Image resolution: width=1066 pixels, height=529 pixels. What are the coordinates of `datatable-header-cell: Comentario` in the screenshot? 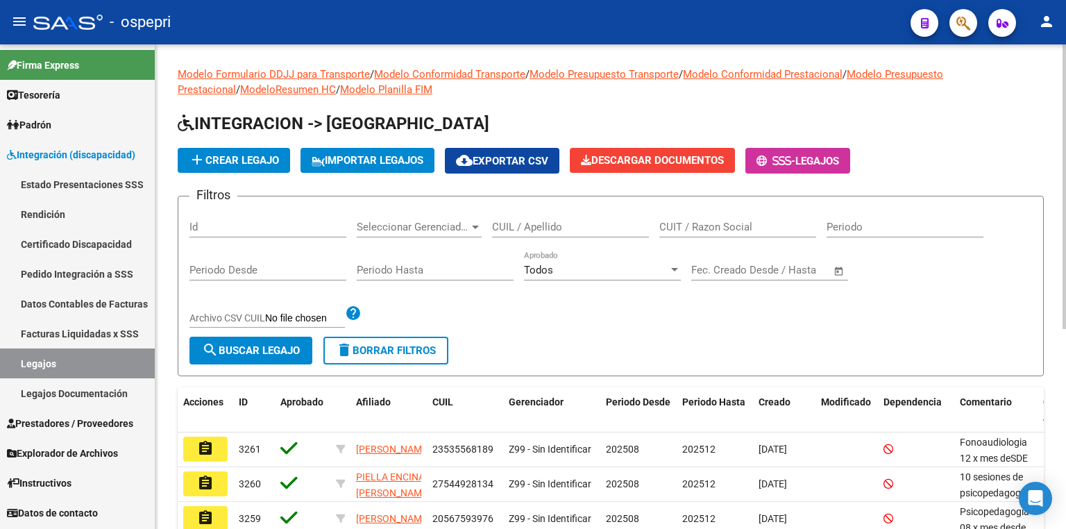 It's located at (996, 410).